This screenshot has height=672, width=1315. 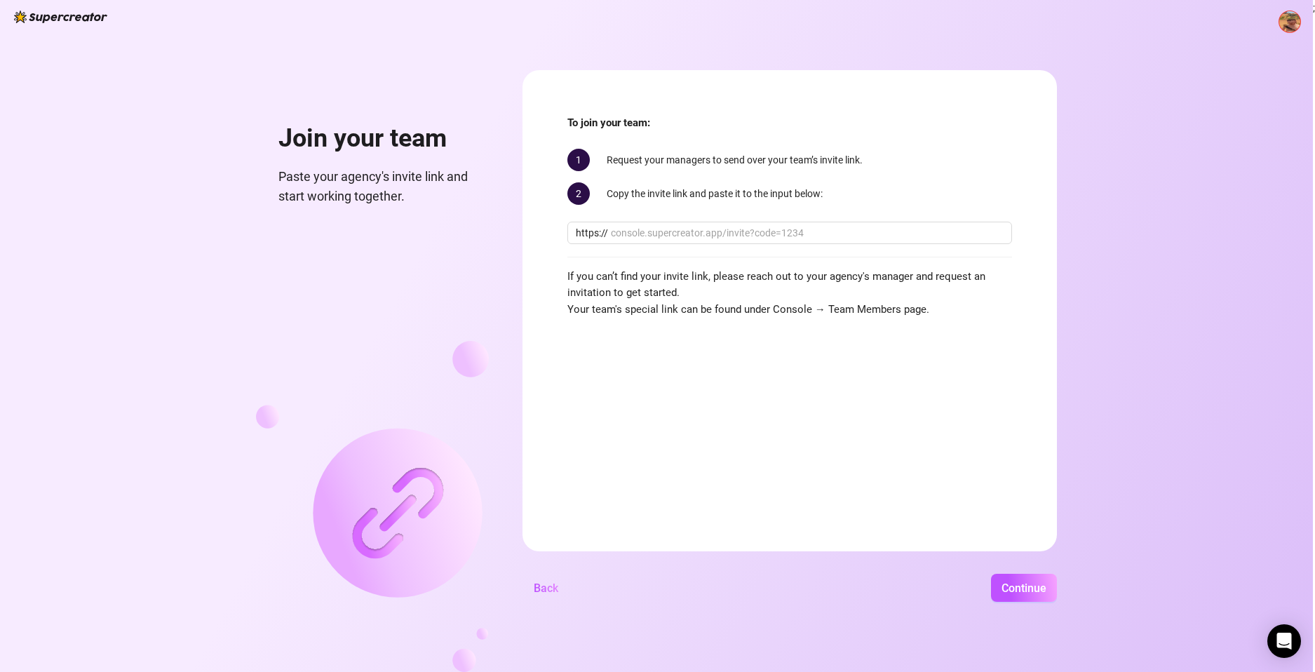 I want to click on div: Copy the invite link and paste it to the input below:, so click(x=790, y=194).